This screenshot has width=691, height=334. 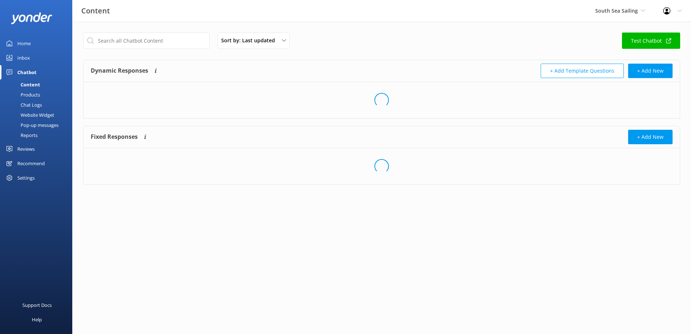 What do you see at coordinates (250, 40) in the screenshot?
I see `span: Sort by: Last updated` at bounding box center [250, 40].